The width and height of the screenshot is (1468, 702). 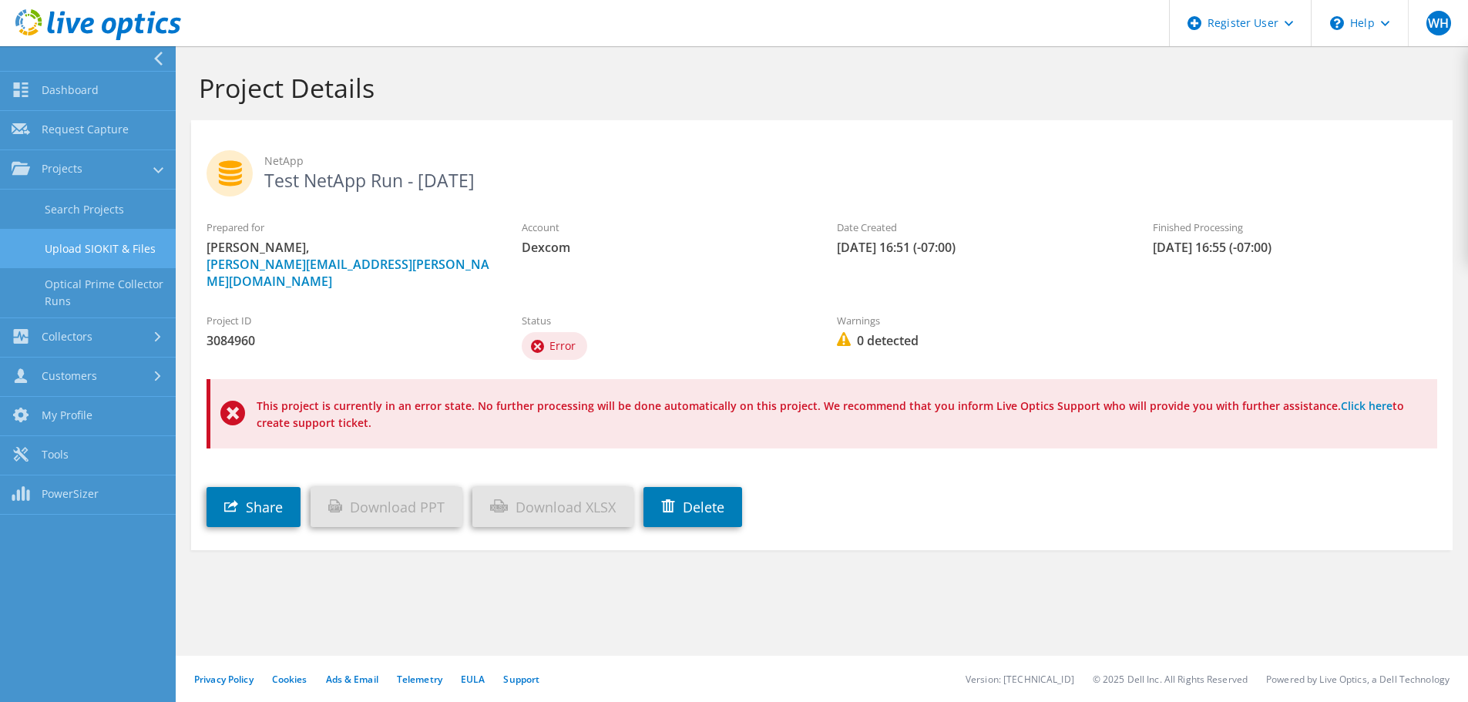 I want to click on label: Warnings, so click(x=978, y=320).